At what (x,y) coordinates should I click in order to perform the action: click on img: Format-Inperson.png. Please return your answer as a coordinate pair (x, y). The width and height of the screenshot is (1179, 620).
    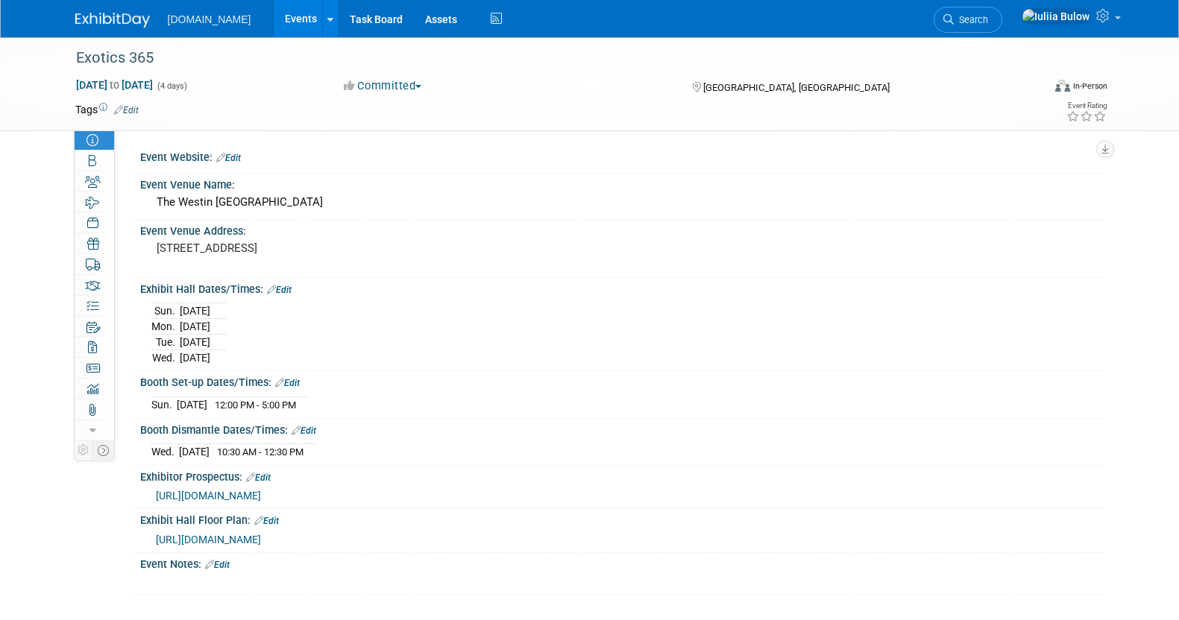
    Looking at the image, I should click on (1062, 86).